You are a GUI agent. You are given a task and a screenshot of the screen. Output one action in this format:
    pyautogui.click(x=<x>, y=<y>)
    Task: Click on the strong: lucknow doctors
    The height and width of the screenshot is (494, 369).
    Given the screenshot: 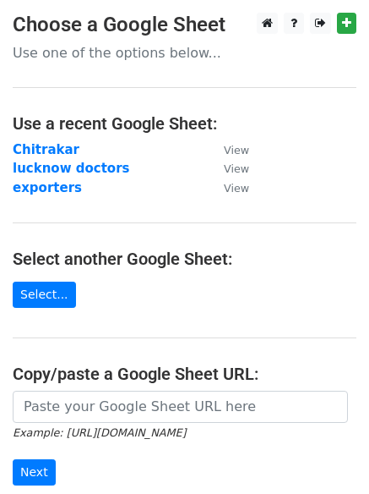 What is the action you would take?
    pyautogui.click(x=71, y=168)
    